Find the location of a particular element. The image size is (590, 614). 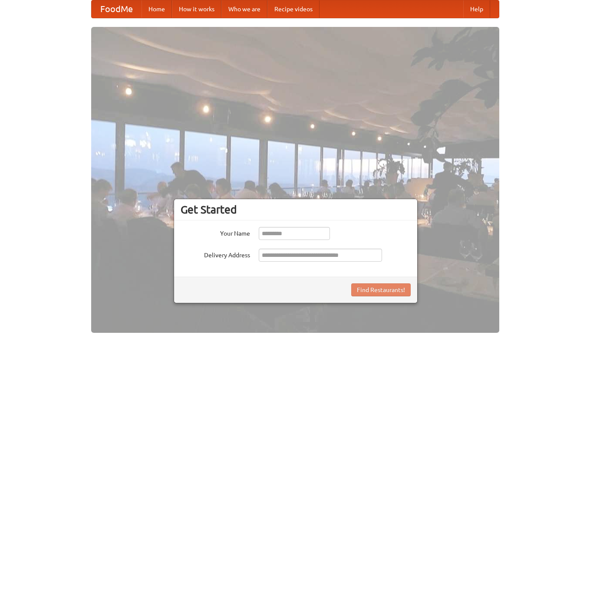

h3: Get Started is located at coordinates (296, 210).